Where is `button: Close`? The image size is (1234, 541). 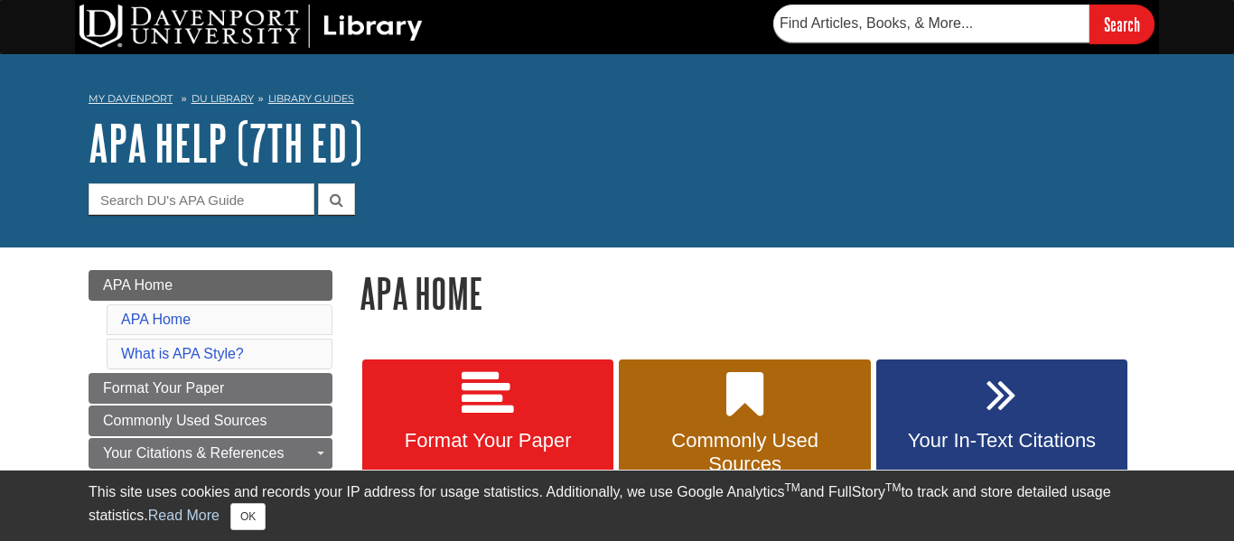 button: Close is located at coordinates (248, 517).